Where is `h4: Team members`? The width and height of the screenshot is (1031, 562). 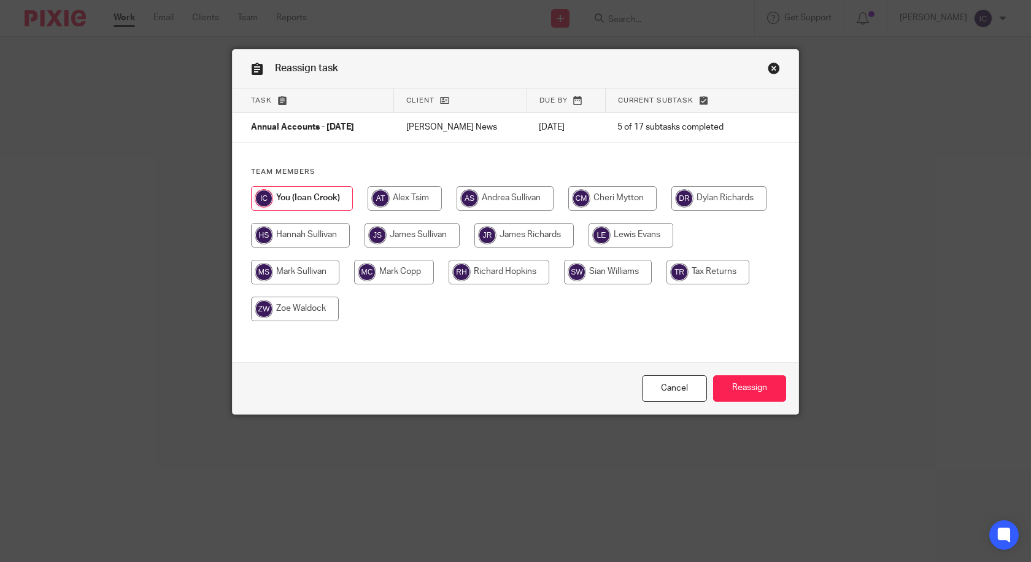 h4: Team members is located at coordinates (516, 172).